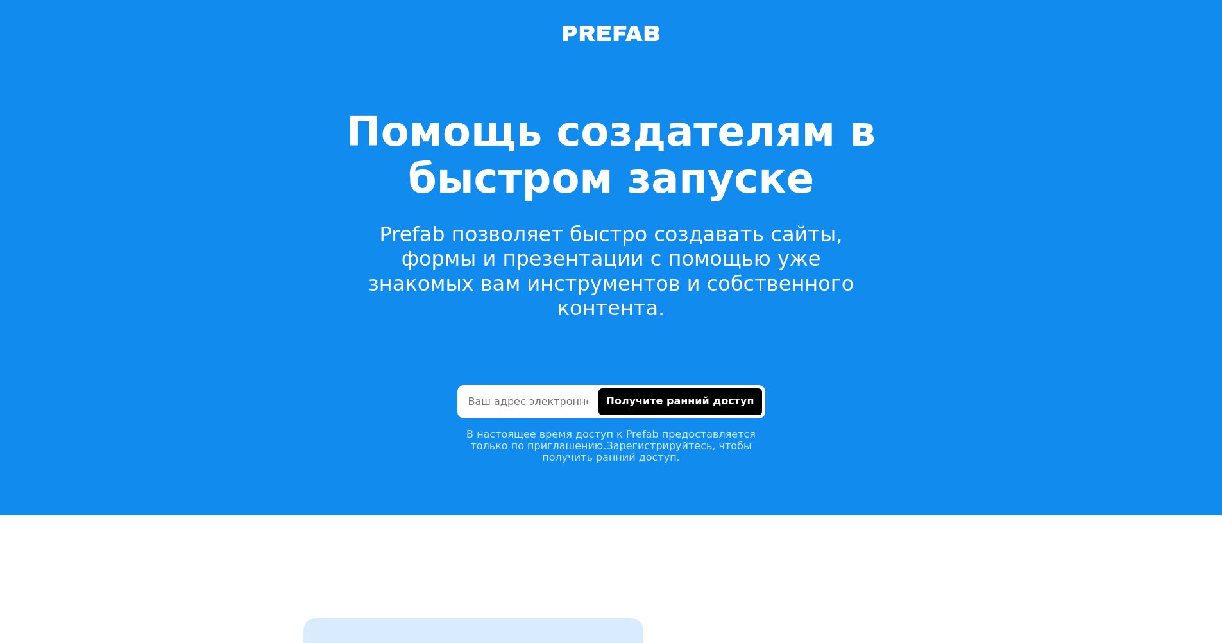 The height and width of the screenshot is (643, 1222). Describe the element at coordinates (647, 451) in the screenshot. I see `ya-tr-span: Зарегистрируйтесь, чтобы получить ранний доступ.` at that location.